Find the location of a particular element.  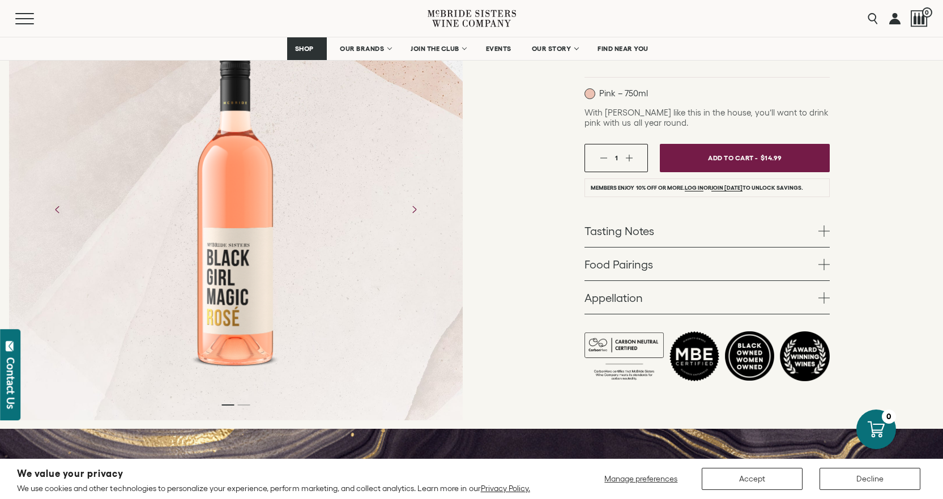

span: Add To Cart - is located at coordinates (733, 157).